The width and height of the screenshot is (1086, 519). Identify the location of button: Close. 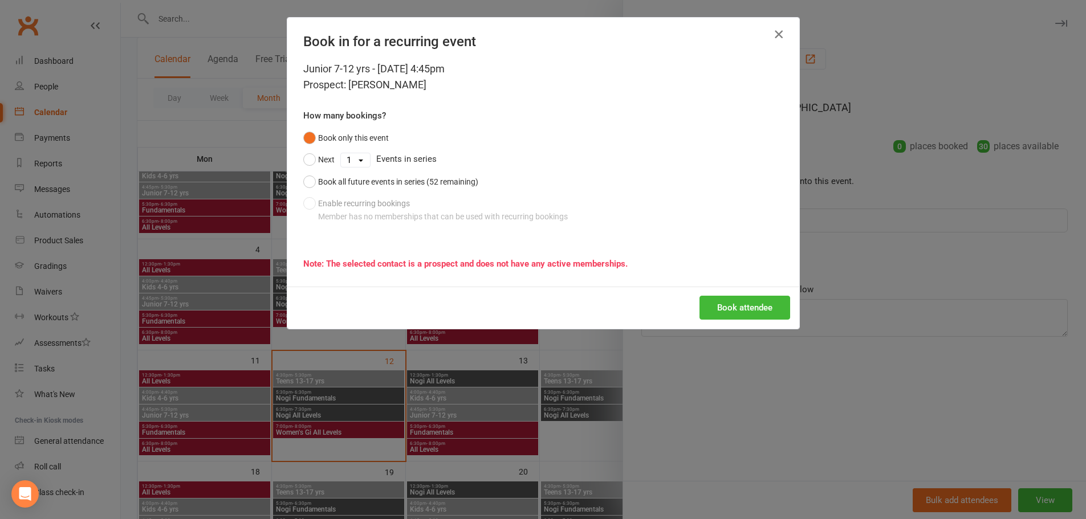
(779, 34).